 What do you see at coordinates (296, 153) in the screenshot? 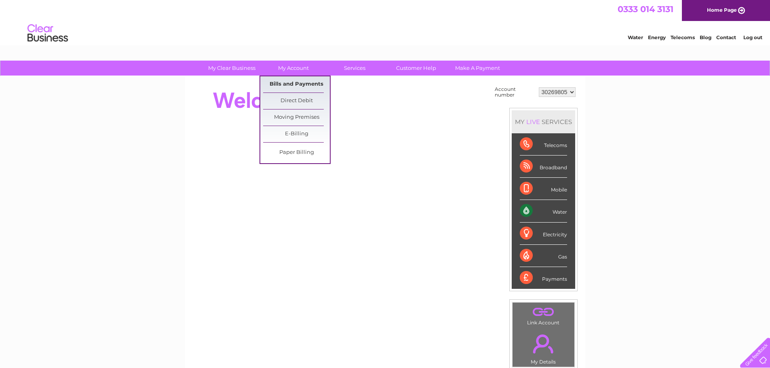
I see `a: Paper Billing` at bounding box center [296, 153].